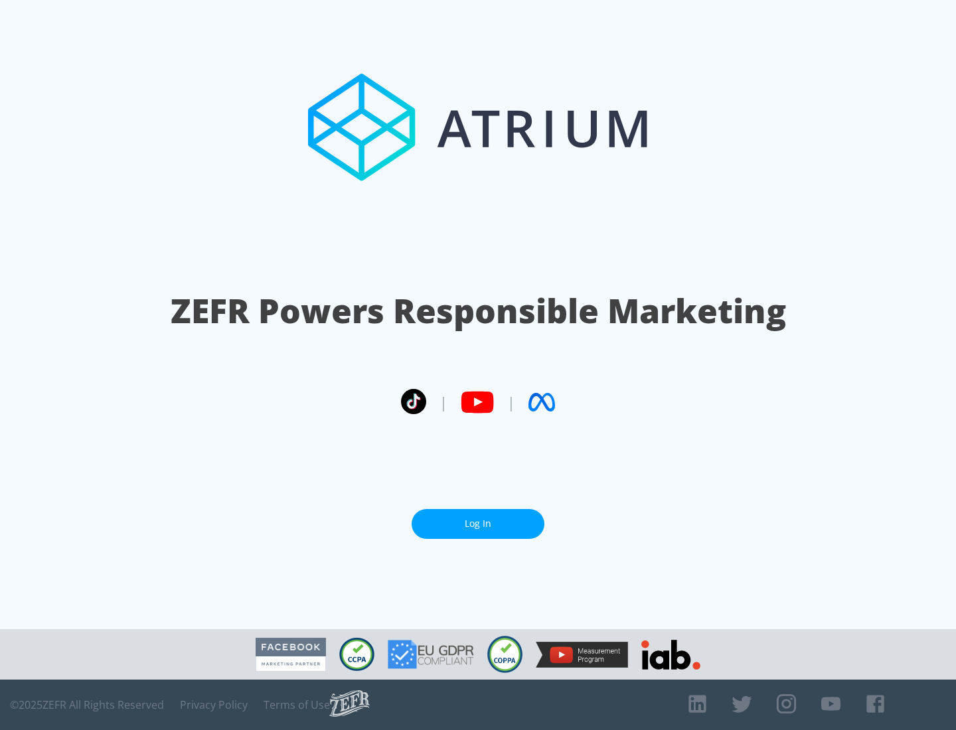  Describe the element at coordinates (87, 705) in the screenshot. I see `span: © 2025 ZEFR All Rights Reserved` at that location.